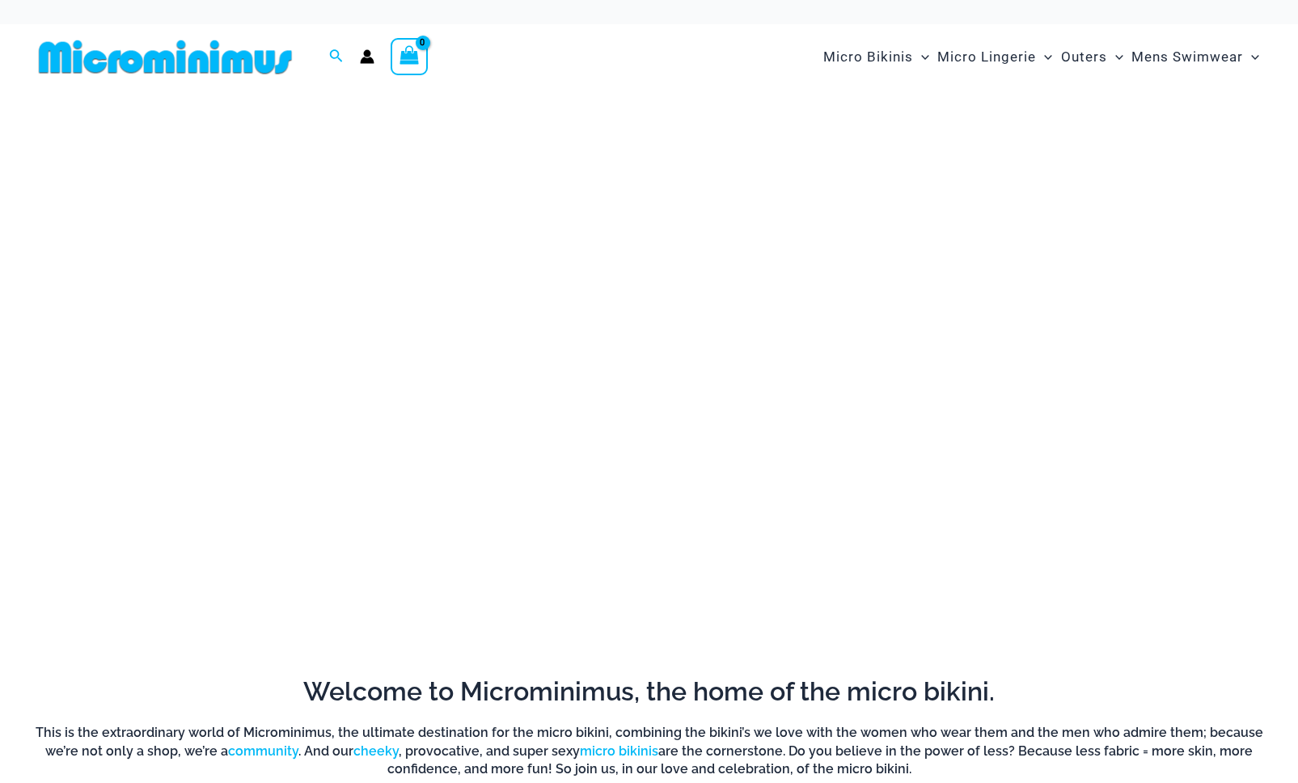 This screenshot has height=783, width=1298. Describe the element at coordinates (868, 57) in the screenshot. I see `span: Micro Bikinis` at that location.